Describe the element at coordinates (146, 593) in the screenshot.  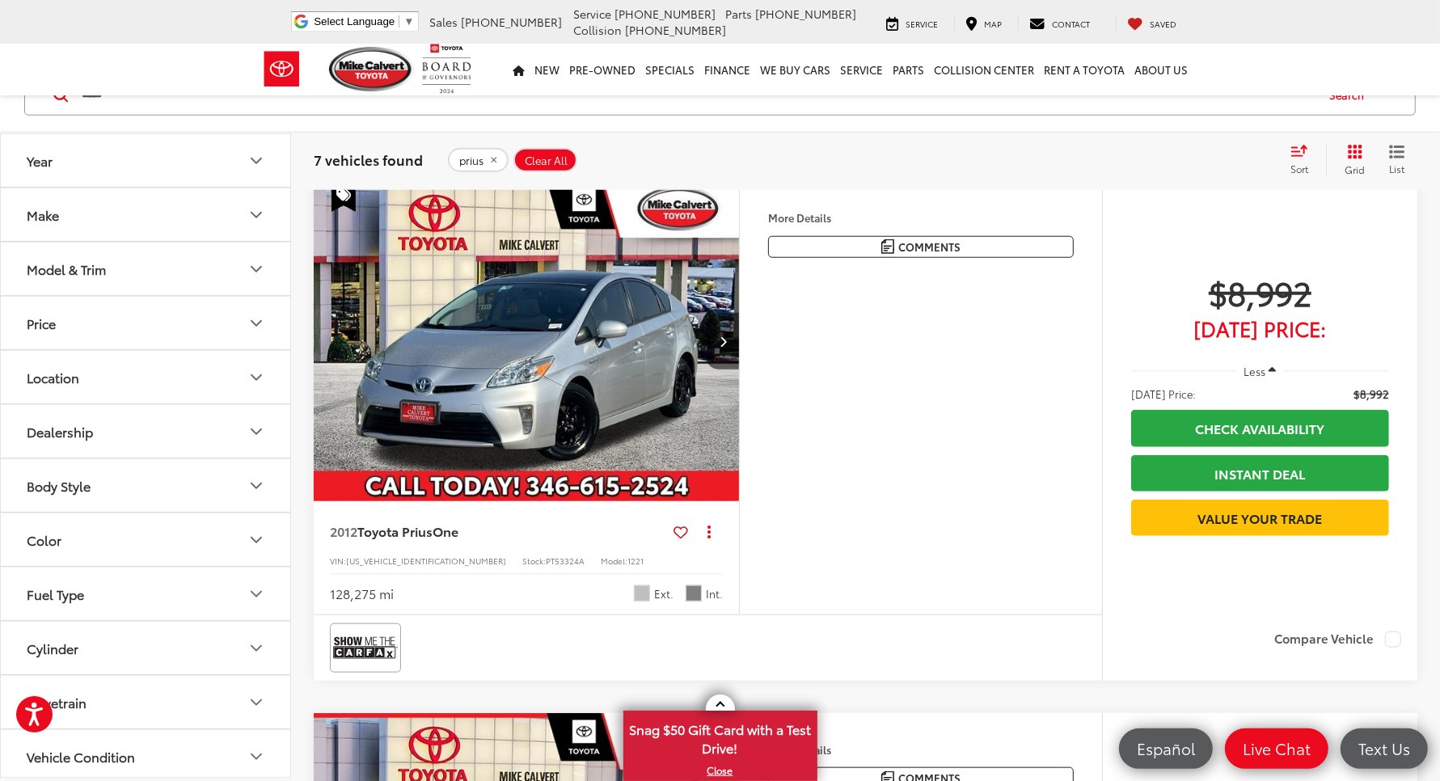
I see `button: Fuel TypeFuel Type` at that location.